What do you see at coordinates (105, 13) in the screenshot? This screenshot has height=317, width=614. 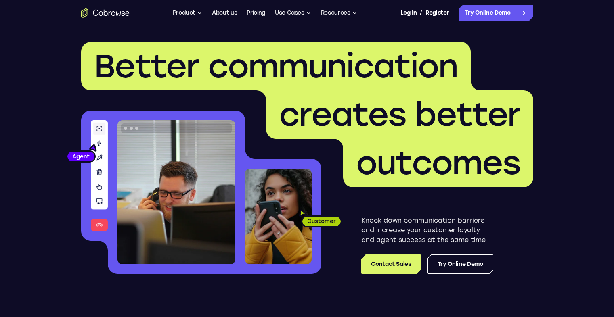 I see `a: Go to the home page` at bounding box center [105, 13].